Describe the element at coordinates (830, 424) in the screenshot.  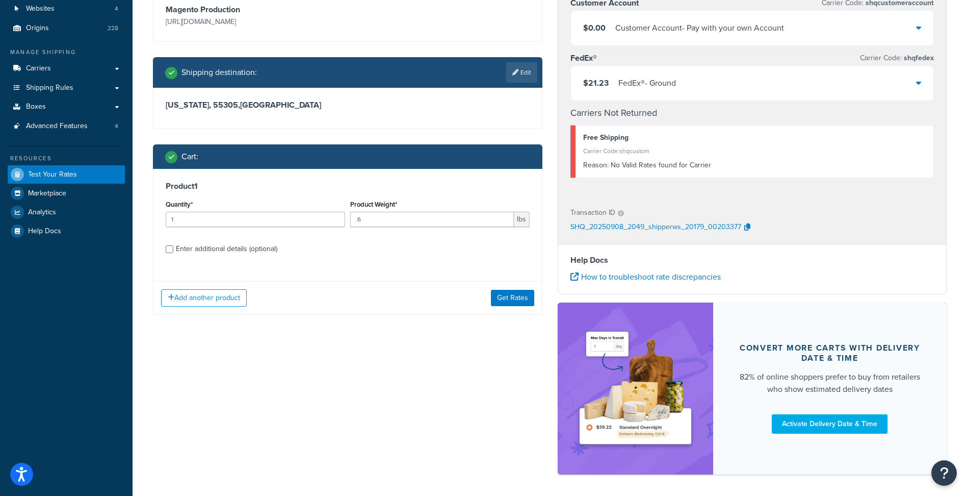
I see `a: Activate Delivery Date & Time` at that location.